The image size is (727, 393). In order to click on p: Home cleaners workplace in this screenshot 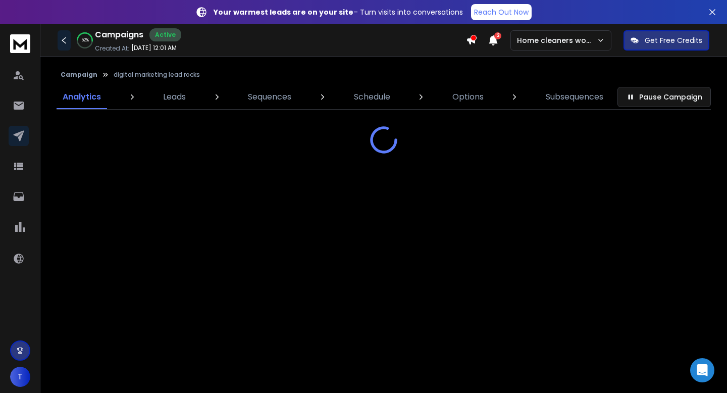, I will do `click(557, 40)`.